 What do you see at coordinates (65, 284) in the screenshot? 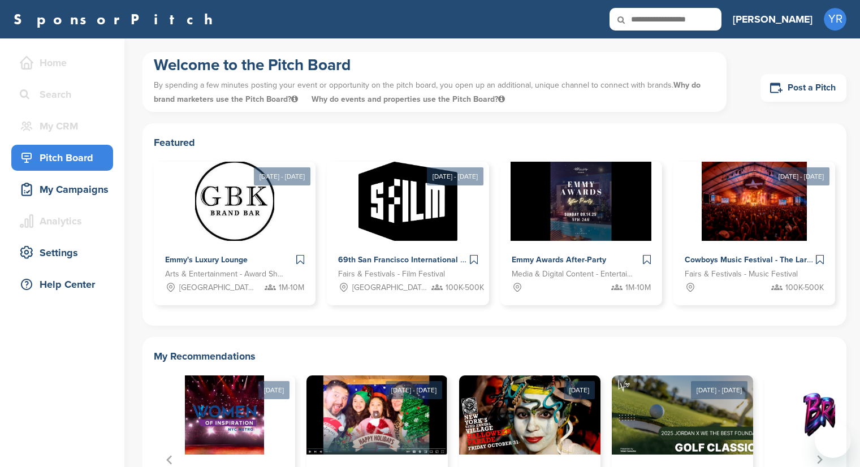
I see `div: Help Center` at bounding box center [65, 284].